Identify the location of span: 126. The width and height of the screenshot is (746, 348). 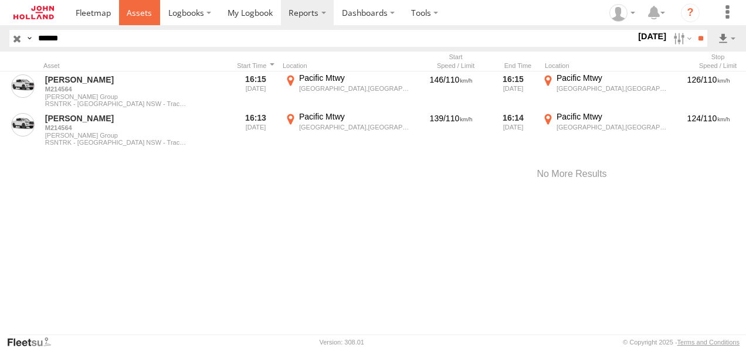
(693, 80).